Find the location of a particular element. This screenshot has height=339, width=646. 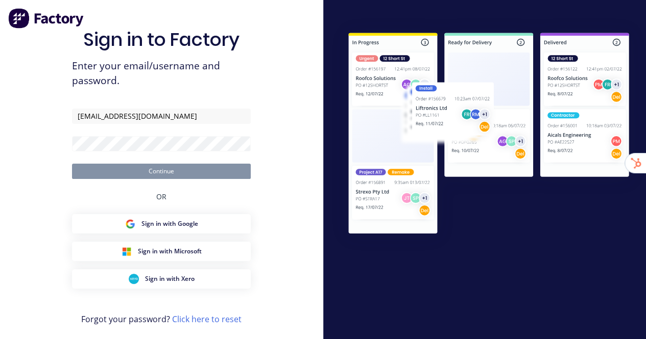

input: Email/Username is located at coordinates (161, 116).